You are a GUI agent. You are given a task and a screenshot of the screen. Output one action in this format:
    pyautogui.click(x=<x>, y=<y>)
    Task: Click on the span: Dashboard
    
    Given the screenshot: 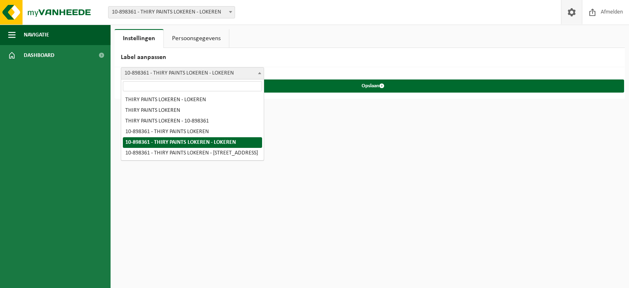 What is the action you would take?
    pyautogui.click(x=39, y=55)
    